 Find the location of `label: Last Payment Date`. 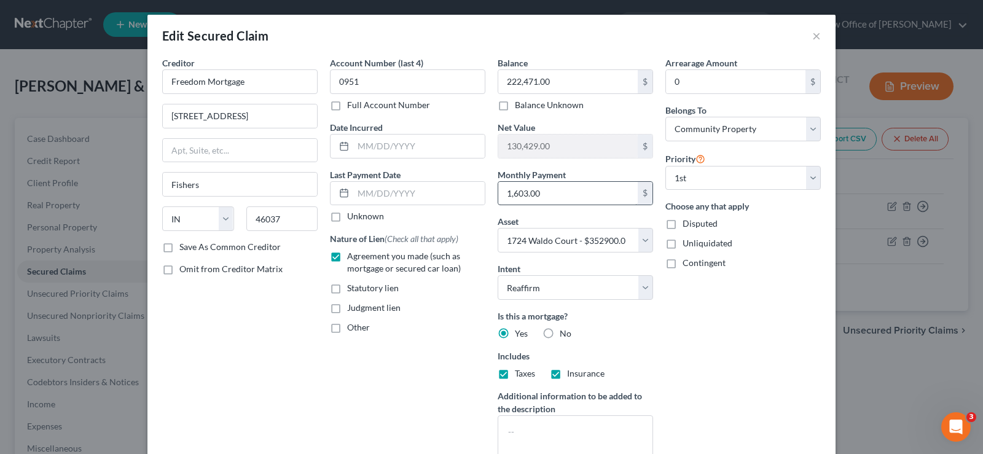

label: Last Payment Date is located at coordinates (365, 174).